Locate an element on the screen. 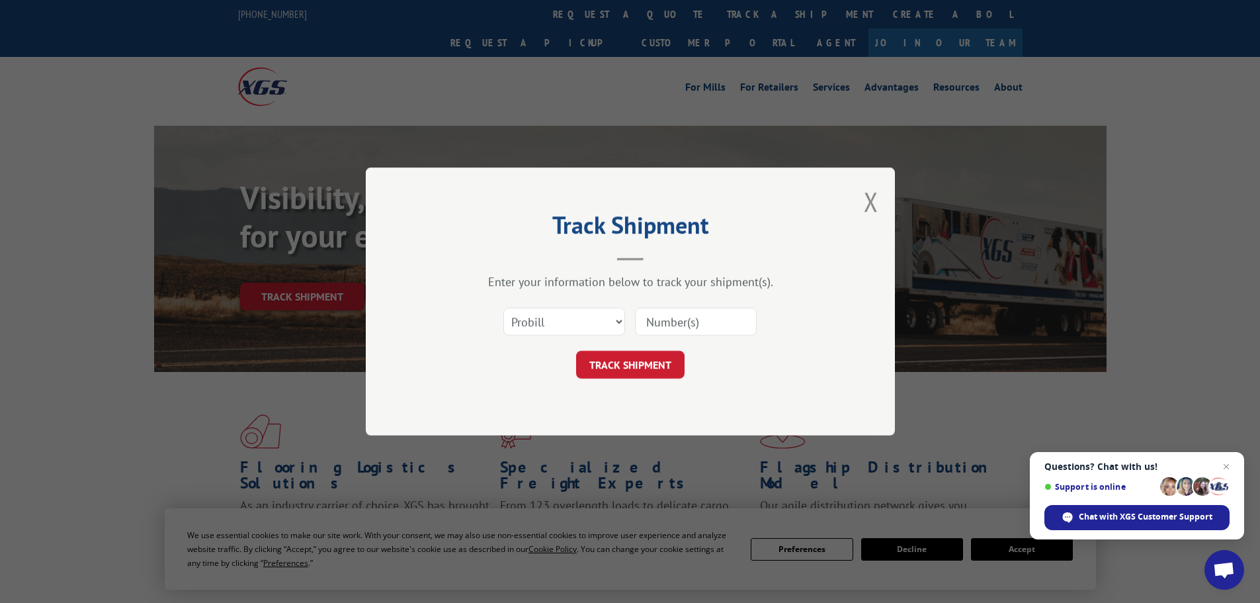 The image size is (1260, 603). input: Number(s) is located at coordinates (696, 322).